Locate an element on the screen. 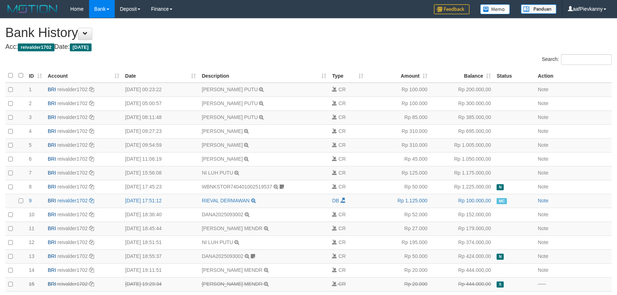 The height and width of the screenshot is (295, 617). th: Status is located at coordinates (515, 76).